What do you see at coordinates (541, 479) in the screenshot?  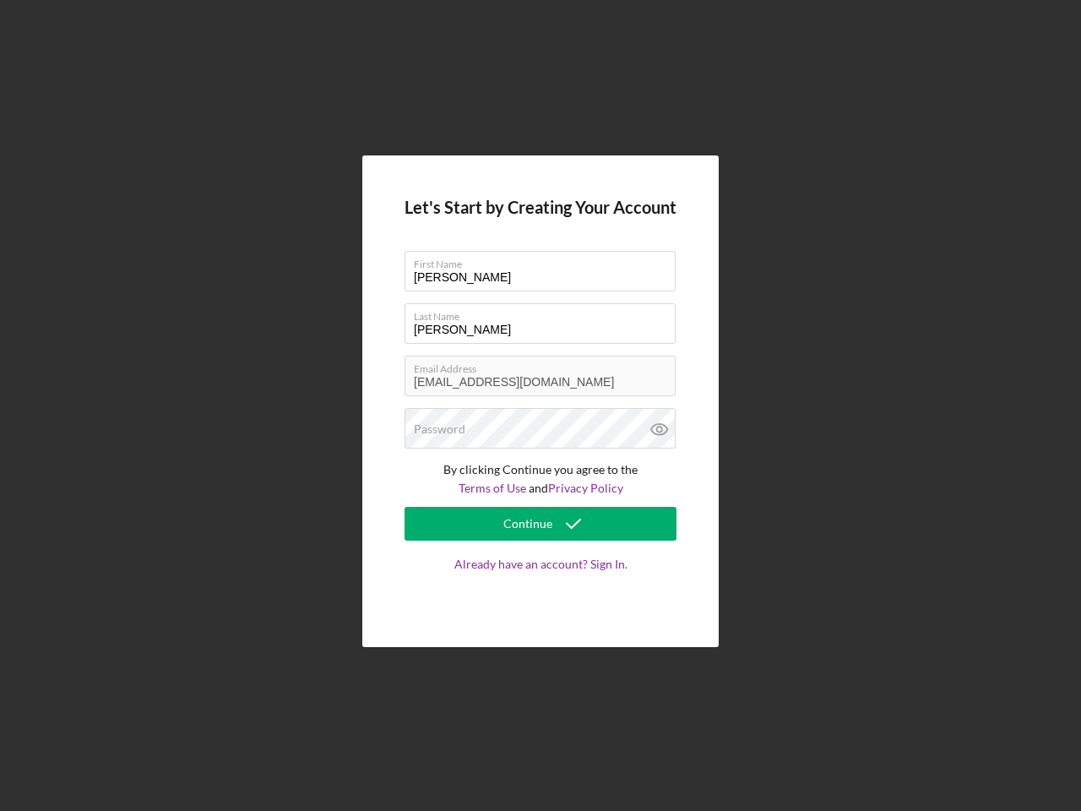 I see `p: By clicking Continue you agree to the and` at bounding box center [541, 479].